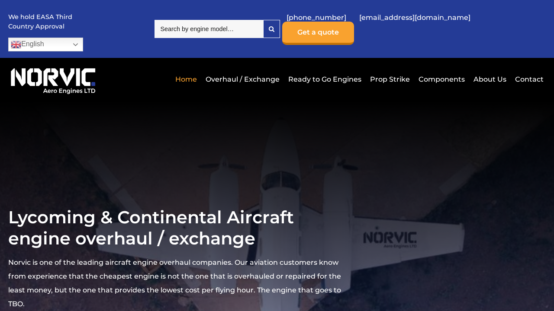 This screenshot has width=554, height=311. Describe the element at coordinates (183, 284) in the screenshot. I see `p: Norvic is one of the leading aircraft engine overhaul companies. Our aviation customers know from...` at that location.